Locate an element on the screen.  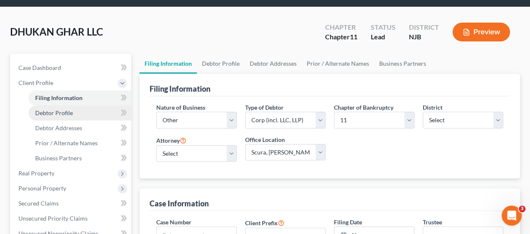
span: 3 is located at coordinates (522, 209).